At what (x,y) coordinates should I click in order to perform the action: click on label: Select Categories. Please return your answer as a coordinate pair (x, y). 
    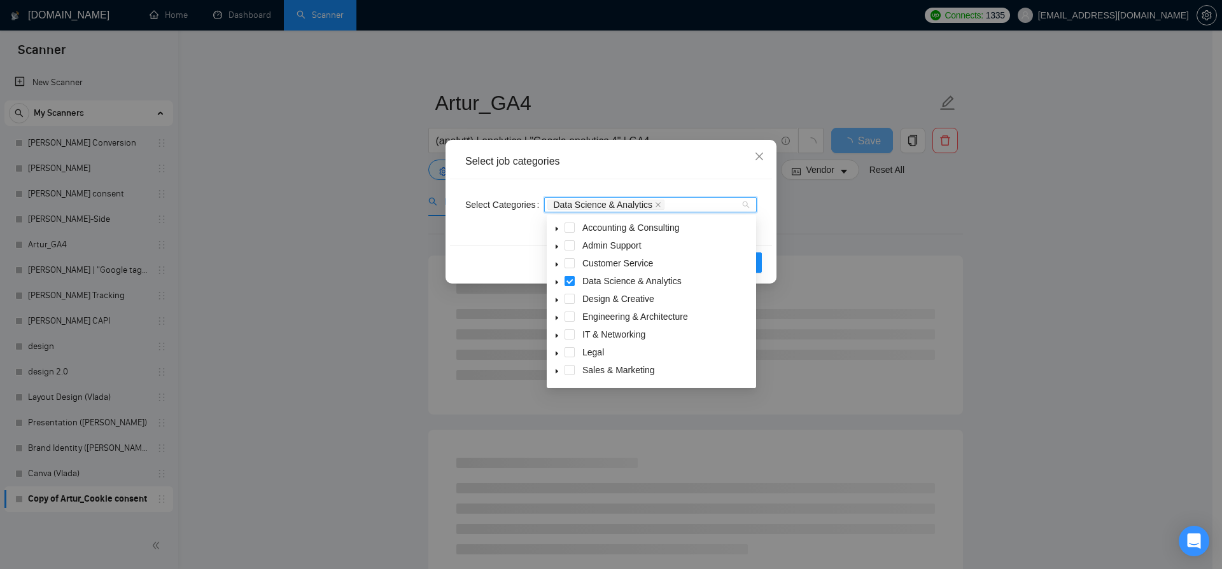
    Looking at the image, I should click on (505, 205).